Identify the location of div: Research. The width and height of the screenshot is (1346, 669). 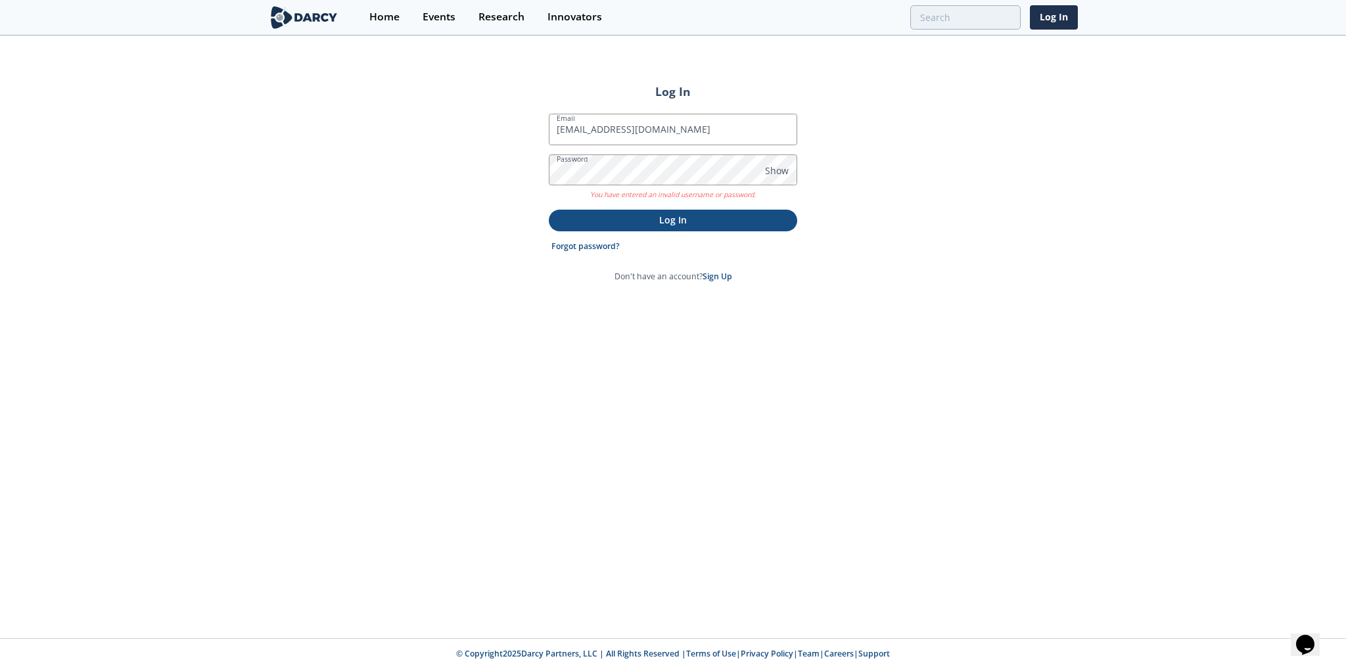
(501, 17).